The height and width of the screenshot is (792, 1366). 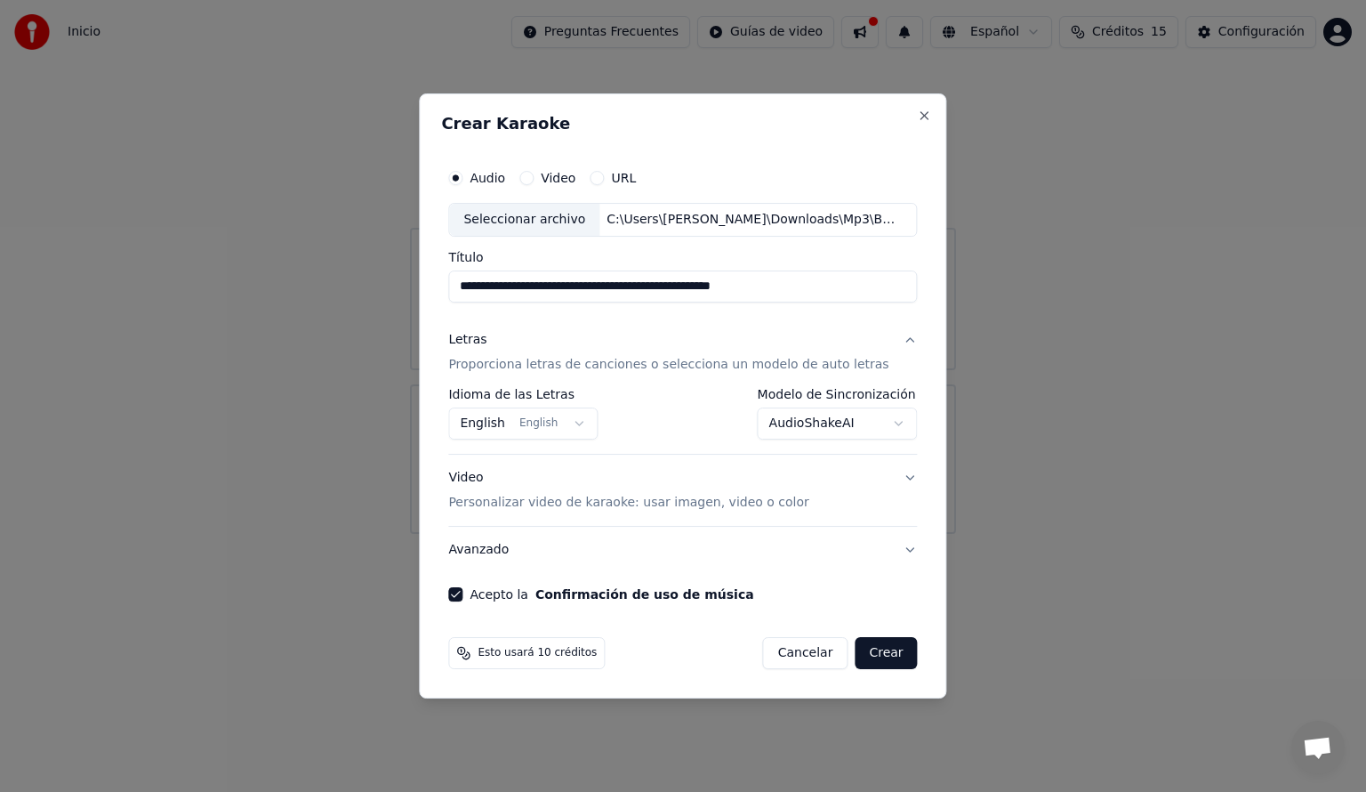 I want to click on button: Acepto la, so click(x=645, y=594).